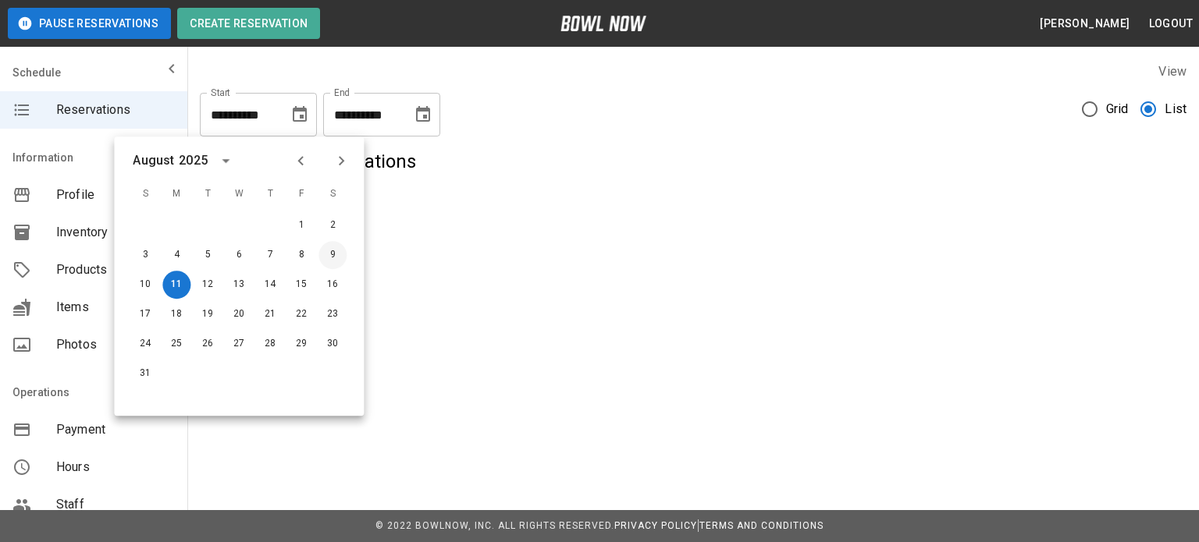  Describe the element at coordinates (145, 374) in the screenshot. I see `button: Aug 31, 2025` at that location.